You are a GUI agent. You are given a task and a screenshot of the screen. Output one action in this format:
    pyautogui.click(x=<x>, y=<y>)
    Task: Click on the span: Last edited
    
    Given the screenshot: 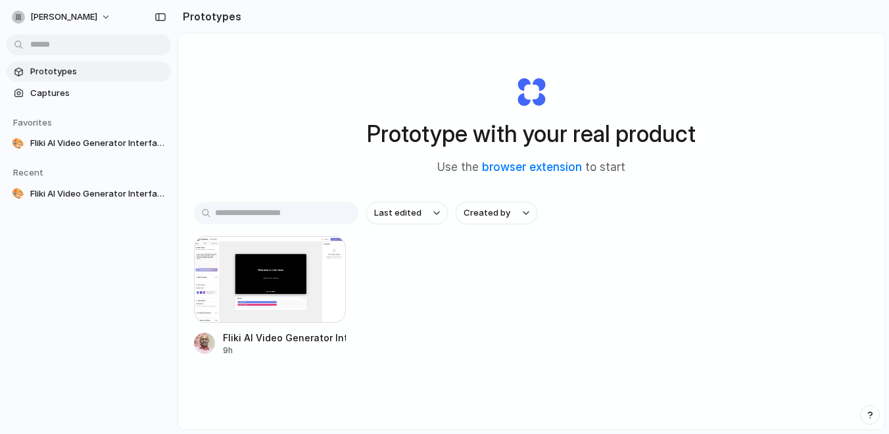 What is the action you would take?
    pyautogui.click(x=398, y=213)
    